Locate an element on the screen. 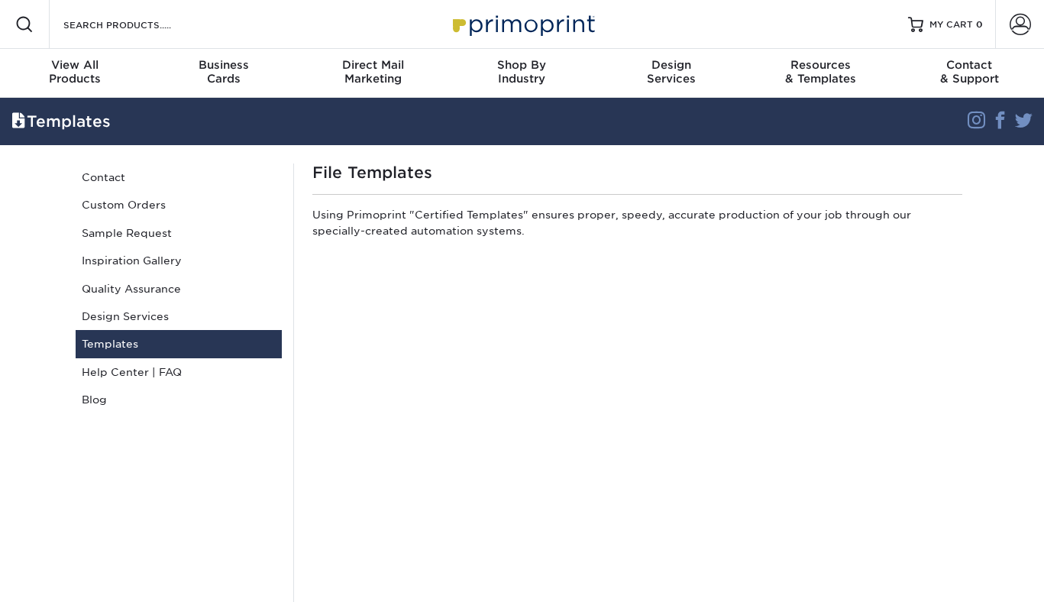  div: & Templates is located at coordinates (819, 72).